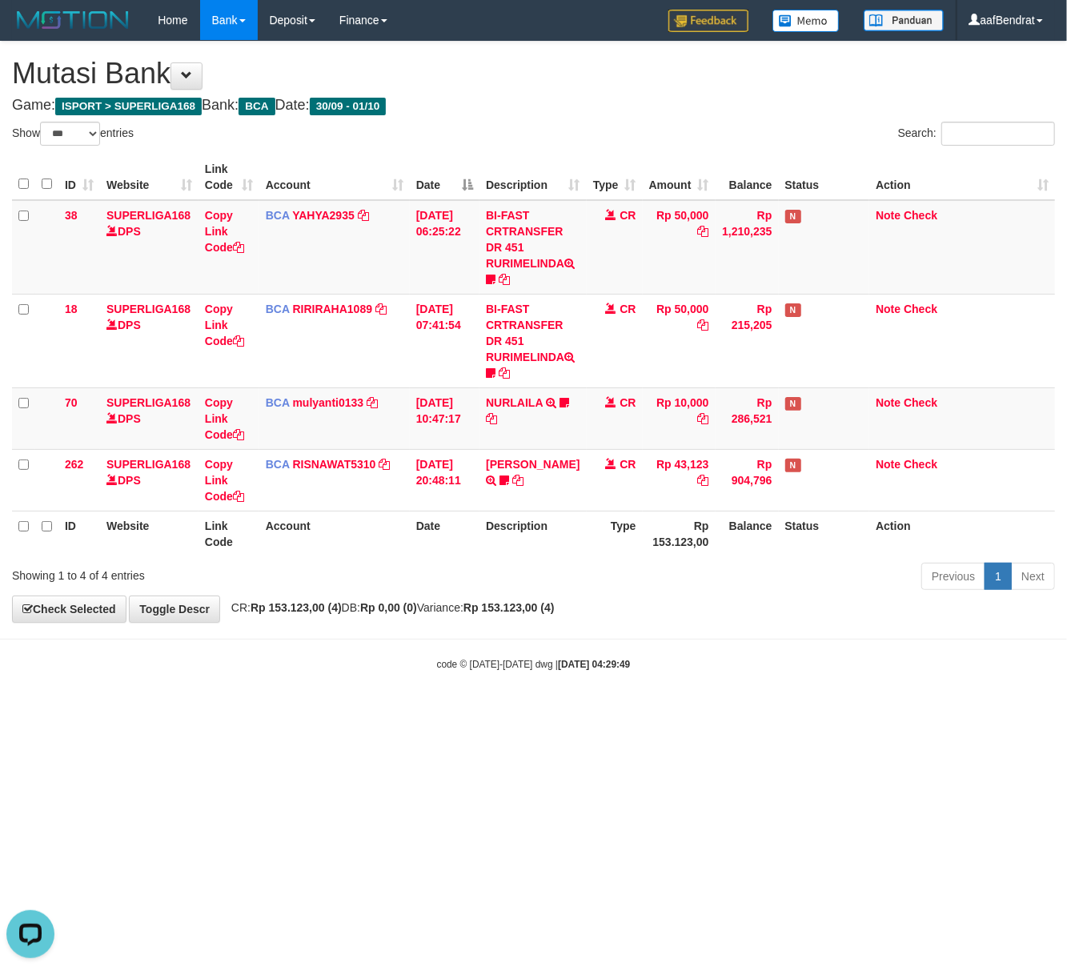 The height and width of the screenshot is (971, 1067). Describe the element at coordinates (348, 106) in the screenshot. I see `span: 30/09 - 01/10` at that location.